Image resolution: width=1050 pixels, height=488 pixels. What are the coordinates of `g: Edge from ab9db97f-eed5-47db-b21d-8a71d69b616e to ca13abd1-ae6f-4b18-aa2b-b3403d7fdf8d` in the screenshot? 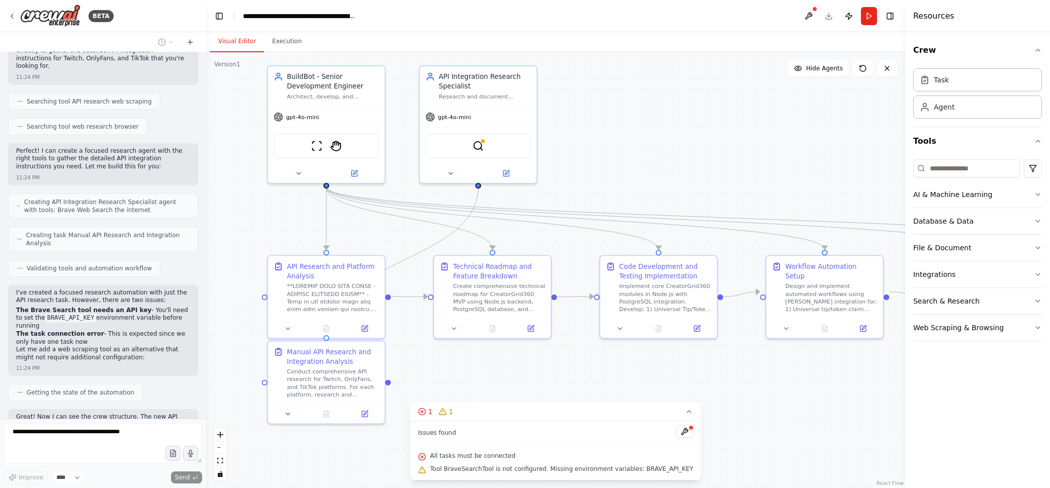 It's located at (409, 297).